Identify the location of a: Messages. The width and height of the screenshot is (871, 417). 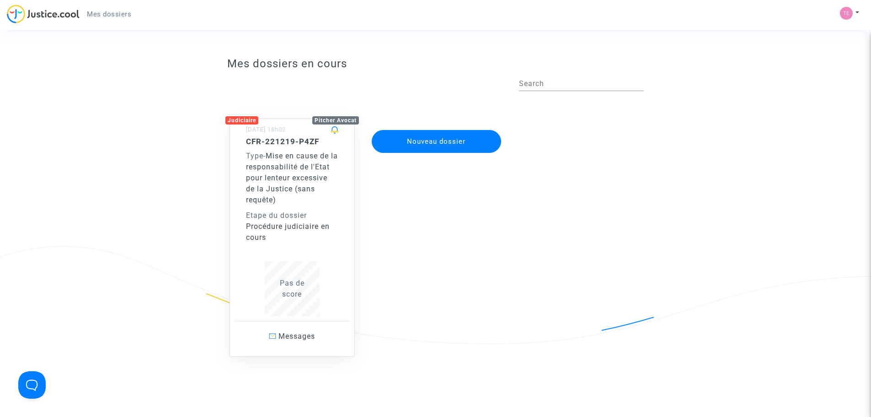
(292, 336).